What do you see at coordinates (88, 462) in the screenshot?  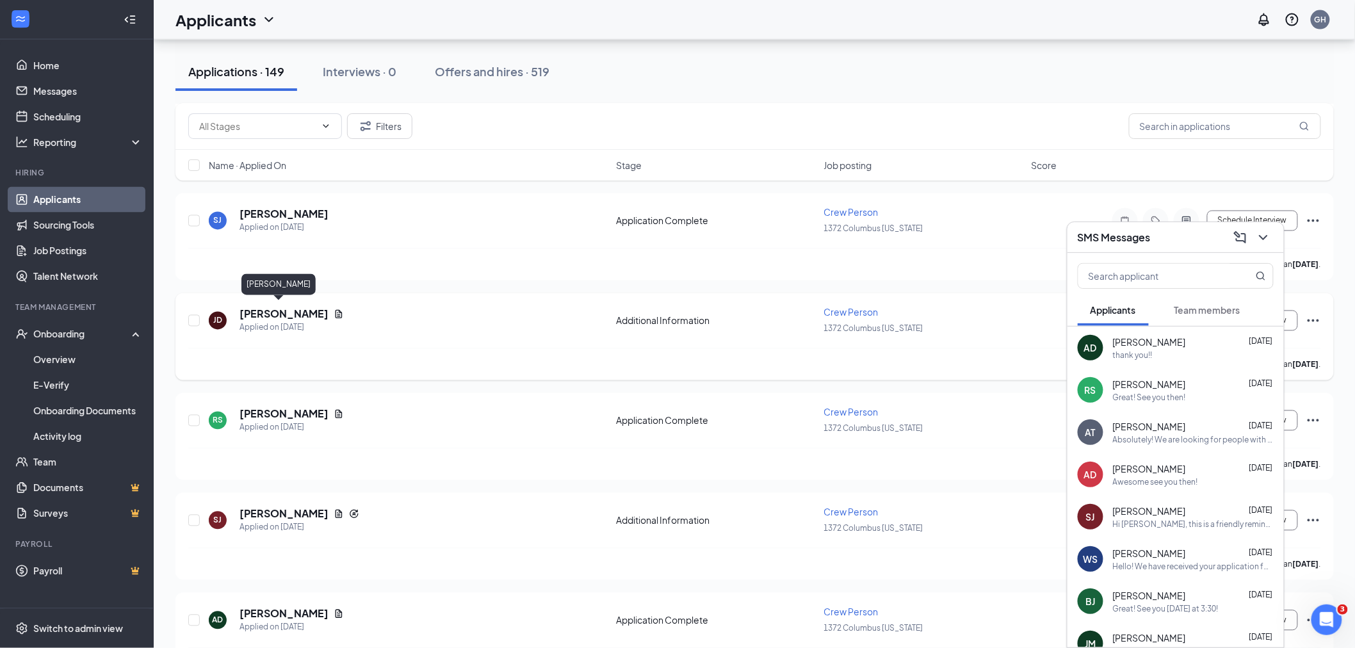 I see `a: Team` at bounding box center [88, 462].